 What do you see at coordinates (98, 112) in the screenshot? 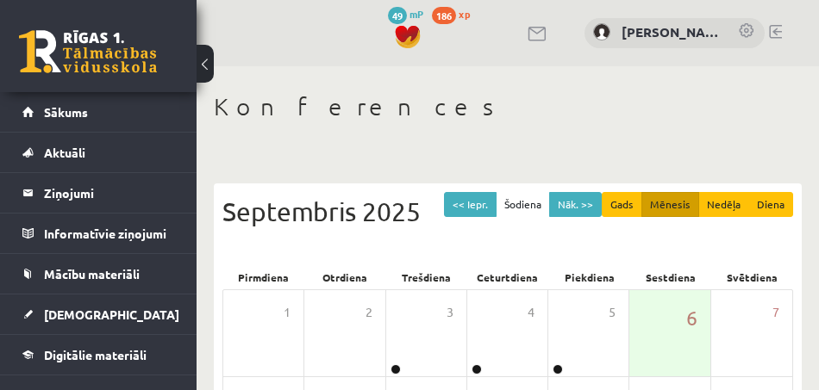
I see `a: Sākums` at bounding box center [98, 112].